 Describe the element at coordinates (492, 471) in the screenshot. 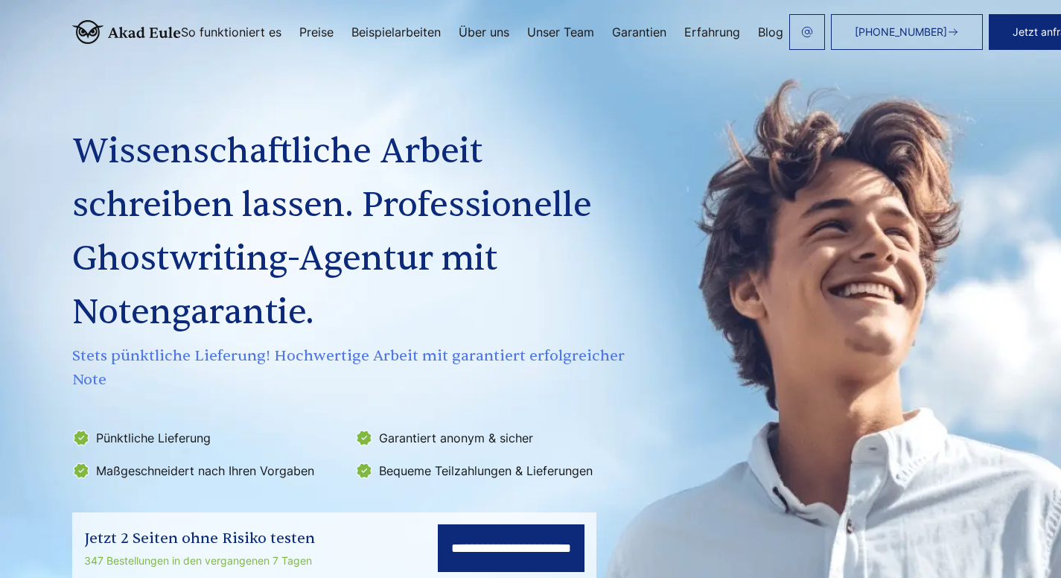

I see `li: Bequeme Teilzahlungen & Lieferungen` at that location.